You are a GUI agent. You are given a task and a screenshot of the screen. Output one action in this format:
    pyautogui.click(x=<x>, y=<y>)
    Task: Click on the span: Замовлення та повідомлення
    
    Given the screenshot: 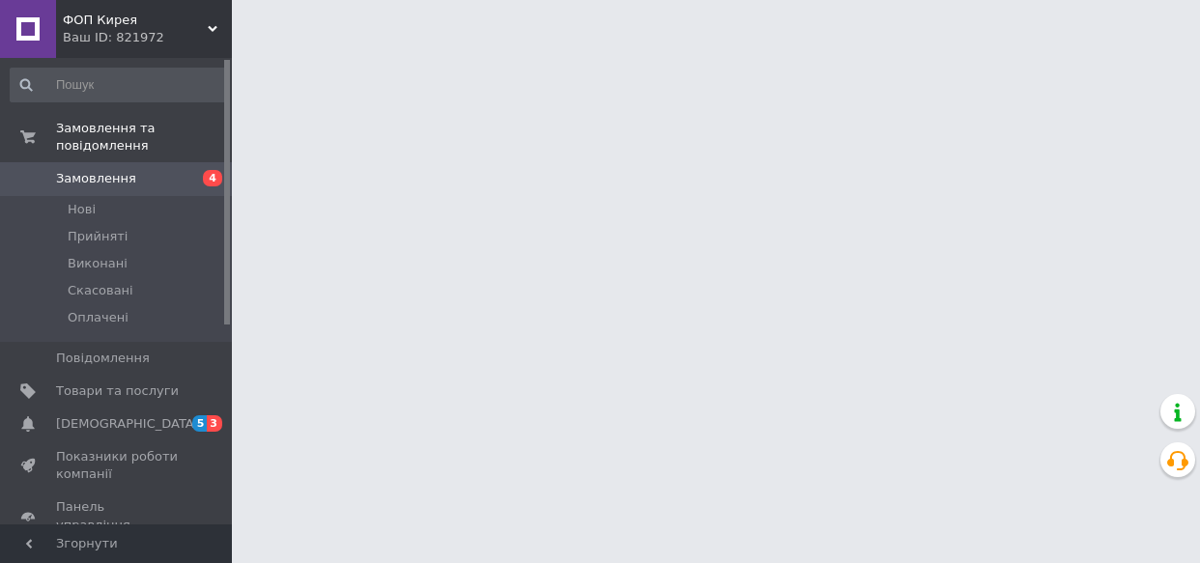 What is the action you would take?
    pyautogui.click(x=144, y=137)
    